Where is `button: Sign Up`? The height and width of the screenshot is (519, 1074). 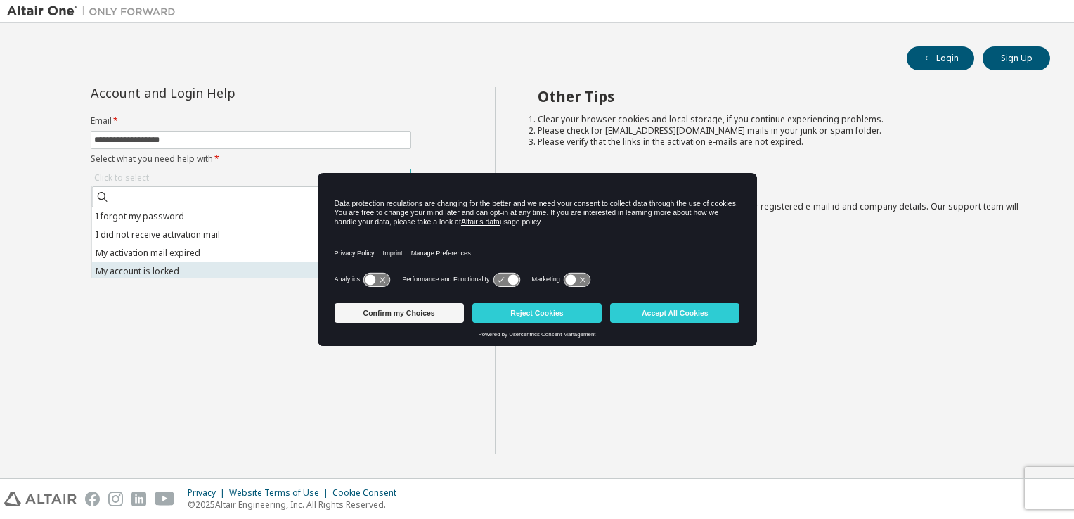 button: Sign Up is located at coordinates (1017, 58).